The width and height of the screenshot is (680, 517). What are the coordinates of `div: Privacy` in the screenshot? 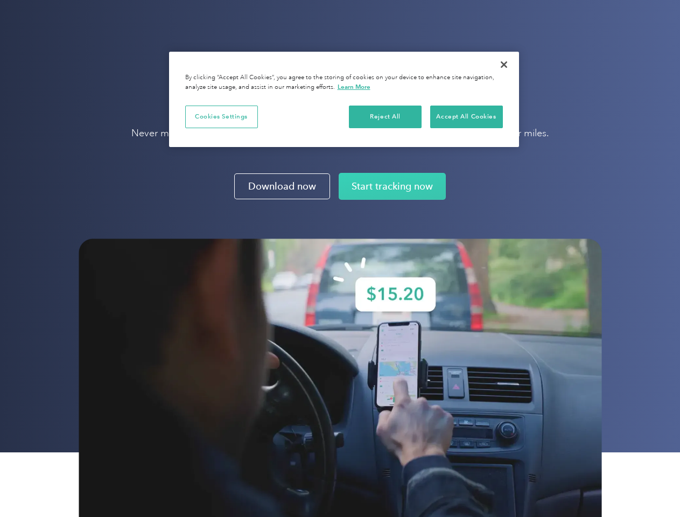 It's located at (344, 99).